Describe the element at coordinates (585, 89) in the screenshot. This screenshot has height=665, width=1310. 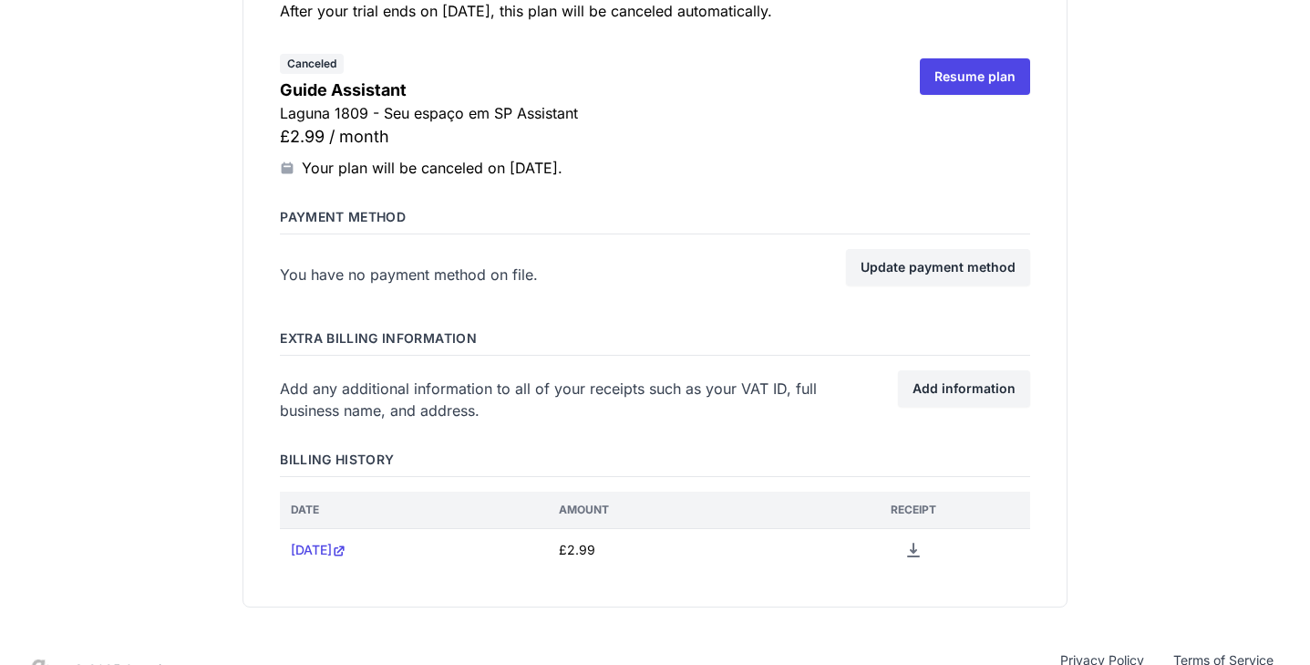
I see `h4: Guide Assistant` at that location.